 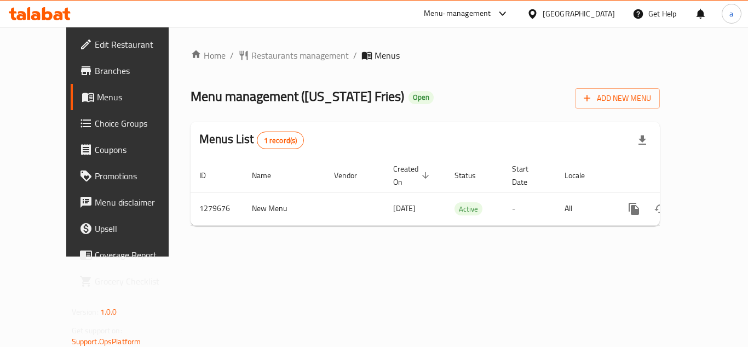 I want to click on span: Coupons, so click(x=139, y=150).